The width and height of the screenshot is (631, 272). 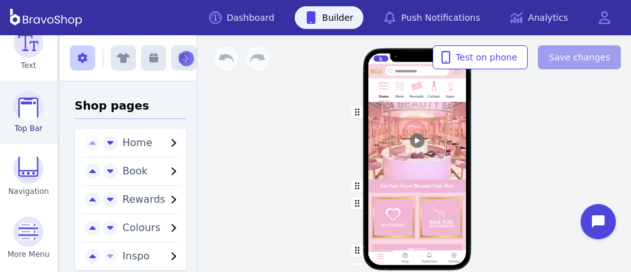 What do you see at coordinates (152, 143) in the screenshot?
I see `button: Home` at bounding box center [152, 143].